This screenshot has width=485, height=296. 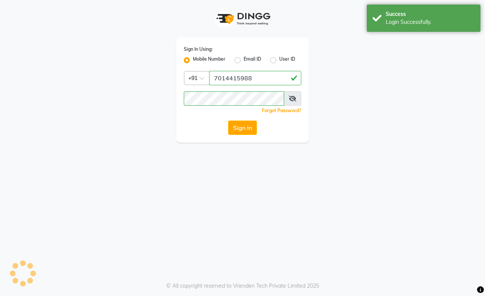 What do you see at coordinates (198, 49) in the screenshot?
I see `label: Sign In Using:` at bounding box center [198, 49].